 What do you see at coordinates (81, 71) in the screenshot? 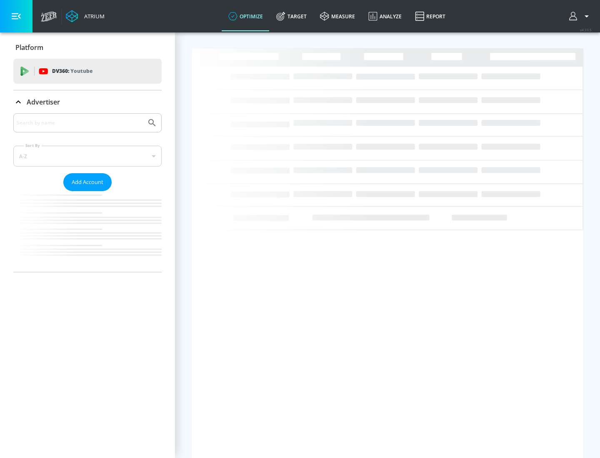
I see `p: Youtube` at bounding box center [81, 71].